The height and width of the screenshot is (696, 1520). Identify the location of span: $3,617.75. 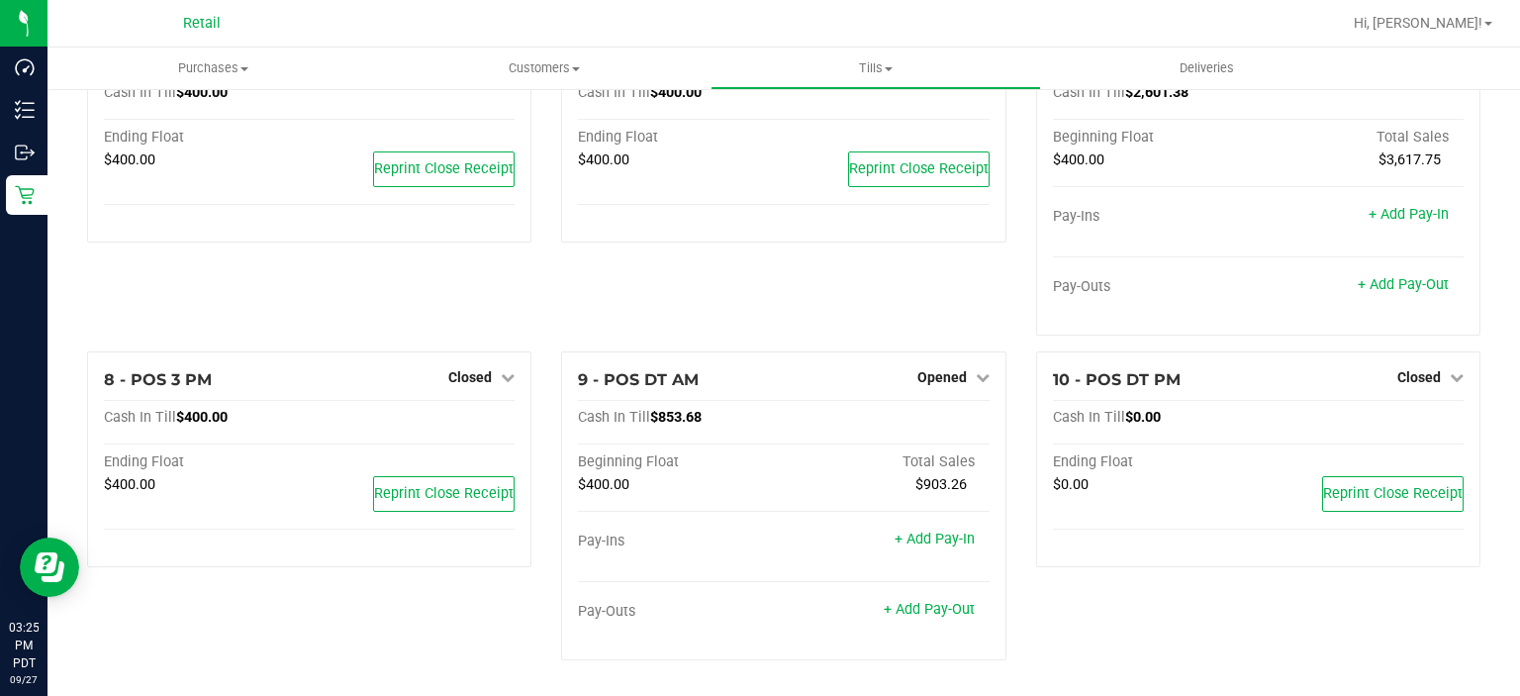
(1409, 159).